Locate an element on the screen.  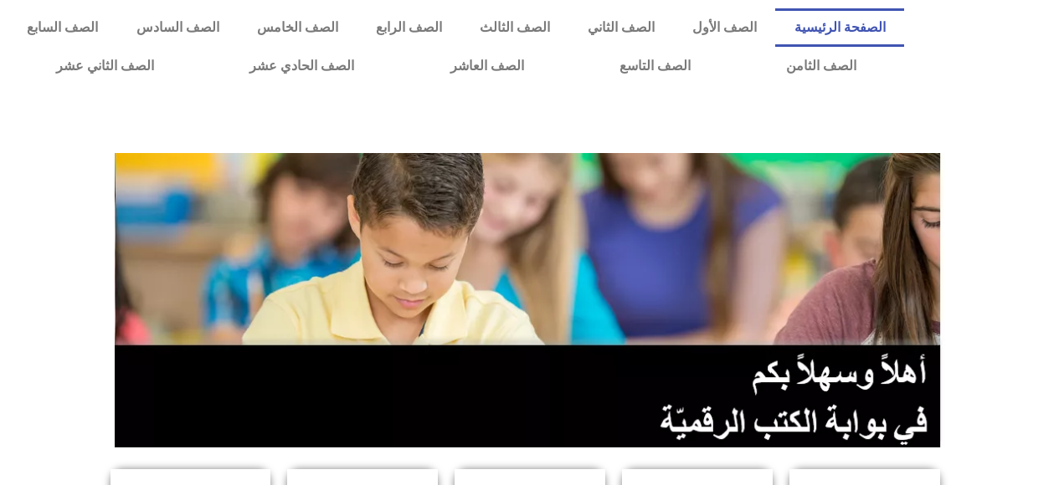
a: الصف الأول is located at coordinates (724, 28).